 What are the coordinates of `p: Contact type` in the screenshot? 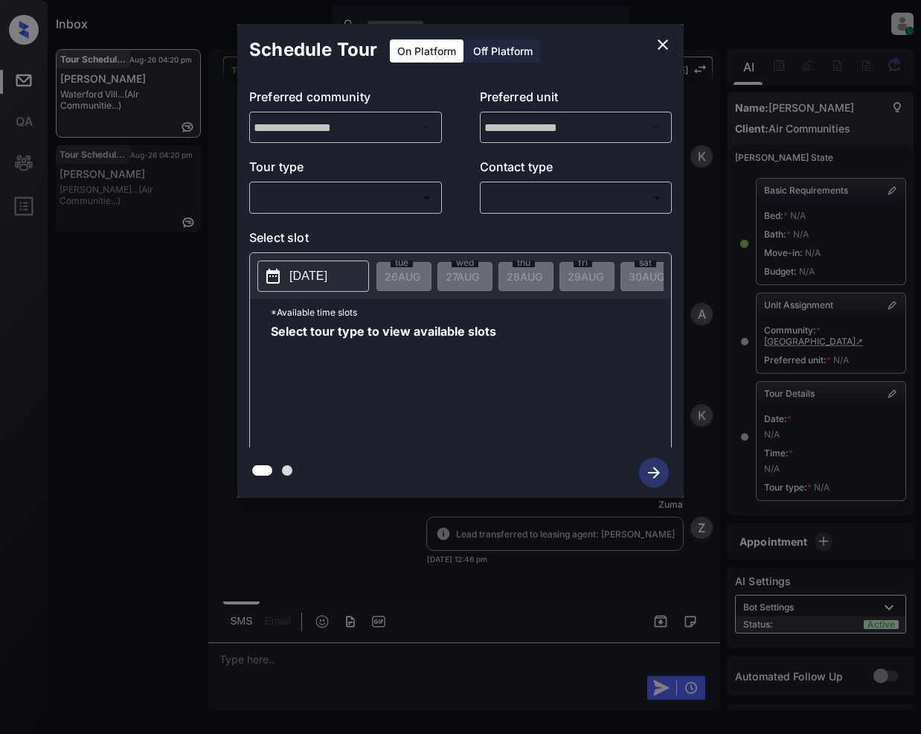 It's located at (576, 170).